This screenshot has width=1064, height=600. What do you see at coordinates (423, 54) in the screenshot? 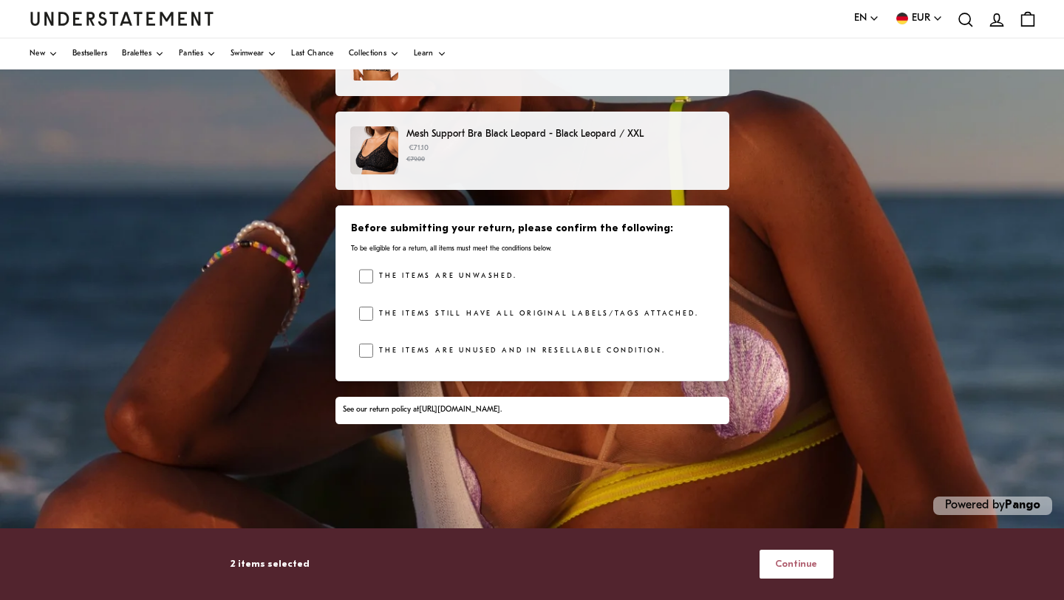
I see `span: Learn` at bounding box center [423, 54].